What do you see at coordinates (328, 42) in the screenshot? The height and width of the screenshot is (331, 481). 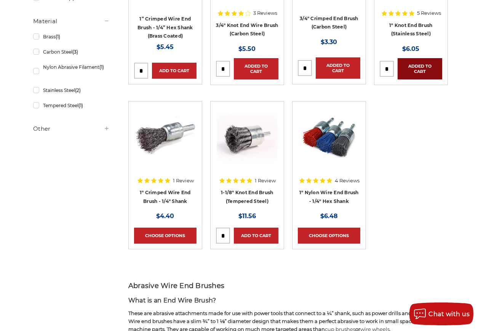 I see `span: $3.30` at bounding box center [328, 42].